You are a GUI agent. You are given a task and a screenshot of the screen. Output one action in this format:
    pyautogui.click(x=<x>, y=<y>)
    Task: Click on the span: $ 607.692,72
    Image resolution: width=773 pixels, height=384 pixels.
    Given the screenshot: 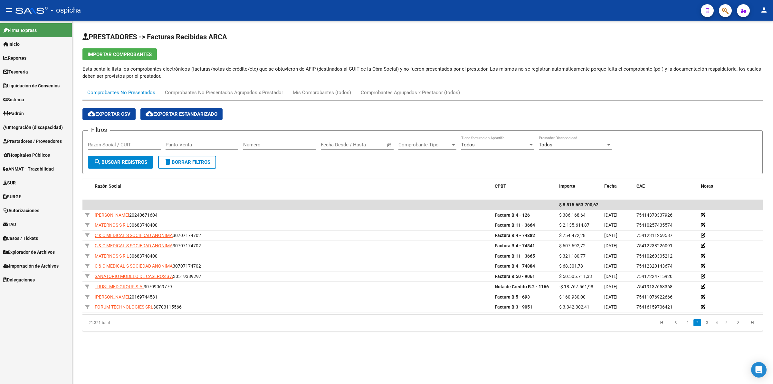 What is the action you would take?
    pyautogui.click(x=573, y=246)
    